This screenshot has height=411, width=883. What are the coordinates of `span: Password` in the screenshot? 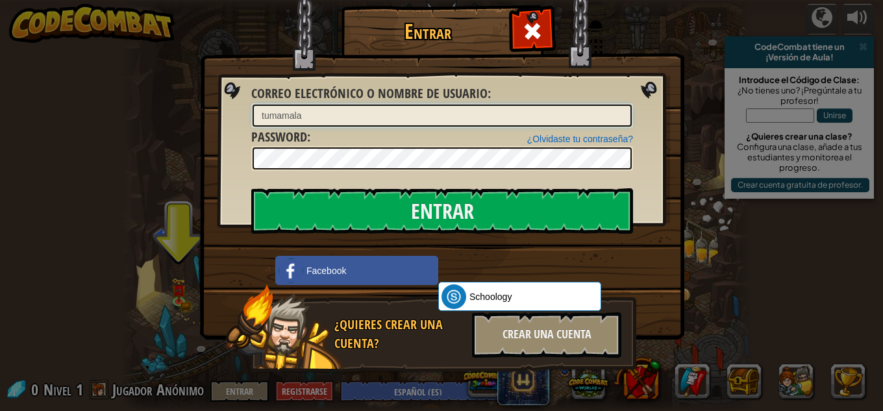 It's located at (279, 136).